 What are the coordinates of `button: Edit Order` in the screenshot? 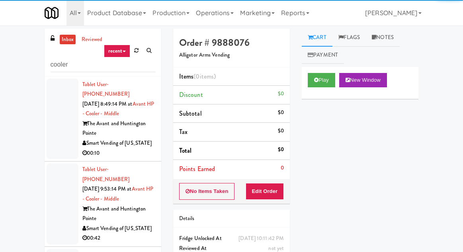 It's located at (265, 191).